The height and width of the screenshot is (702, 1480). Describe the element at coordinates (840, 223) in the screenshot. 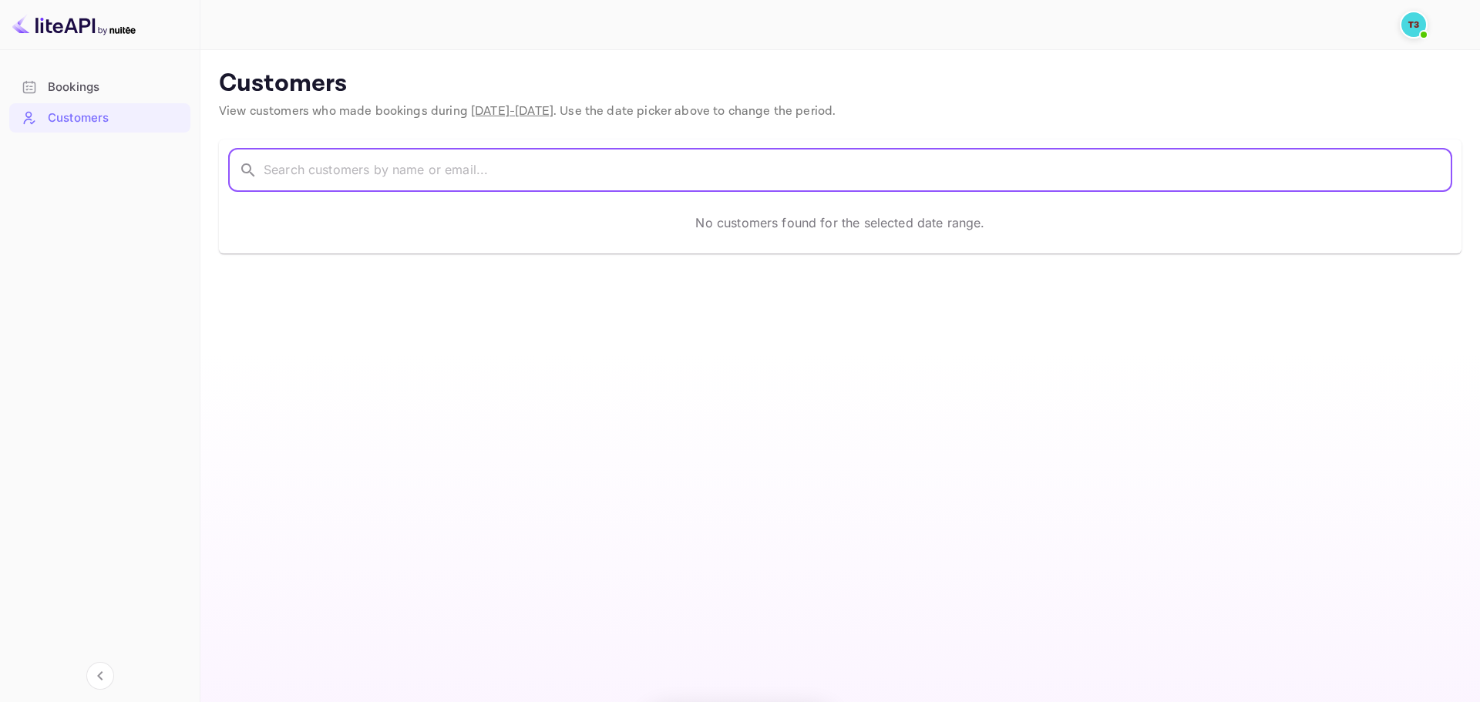

I see `p: No customers found for the selected date range.` at that location.